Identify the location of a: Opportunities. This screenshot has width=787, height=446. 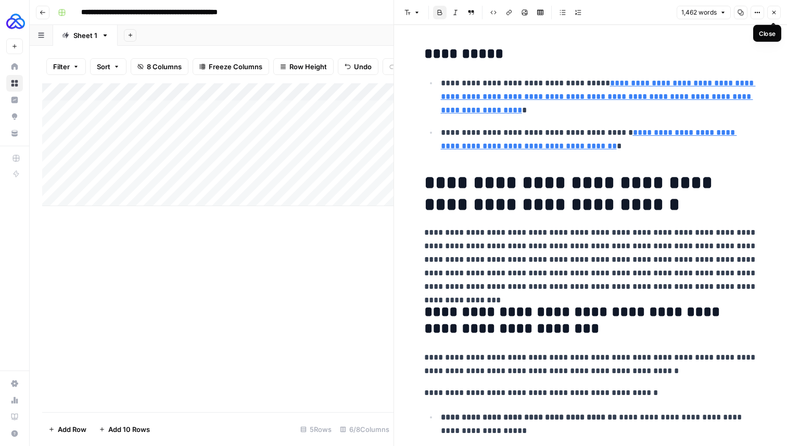
(15, 117).